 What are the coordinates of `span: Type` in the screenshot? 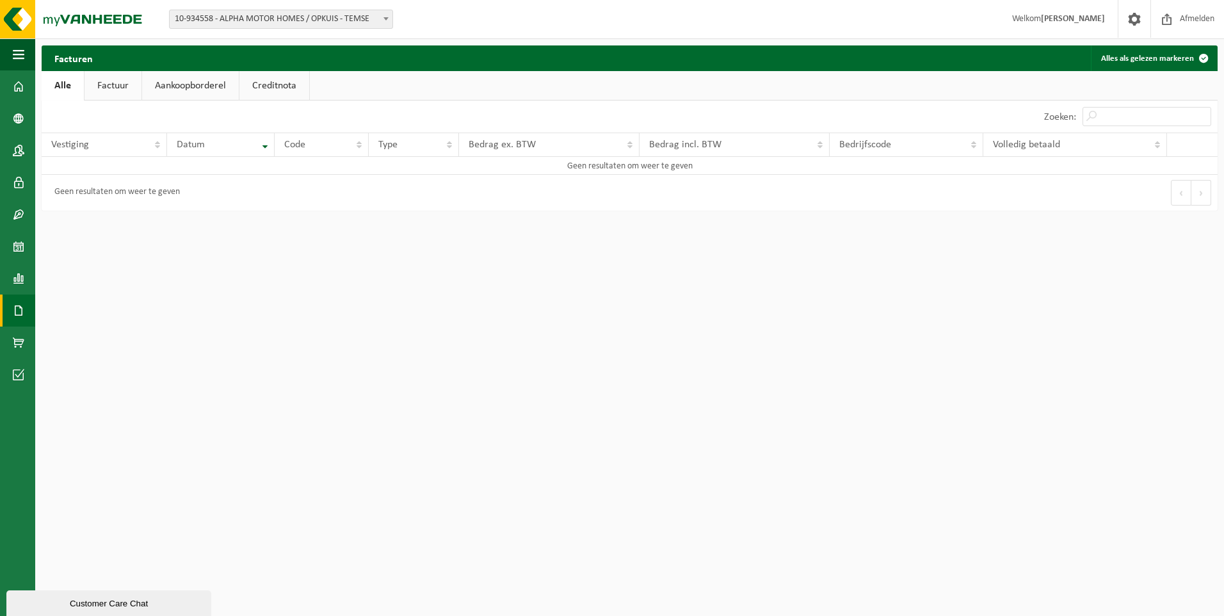 It's located at (388, 145).